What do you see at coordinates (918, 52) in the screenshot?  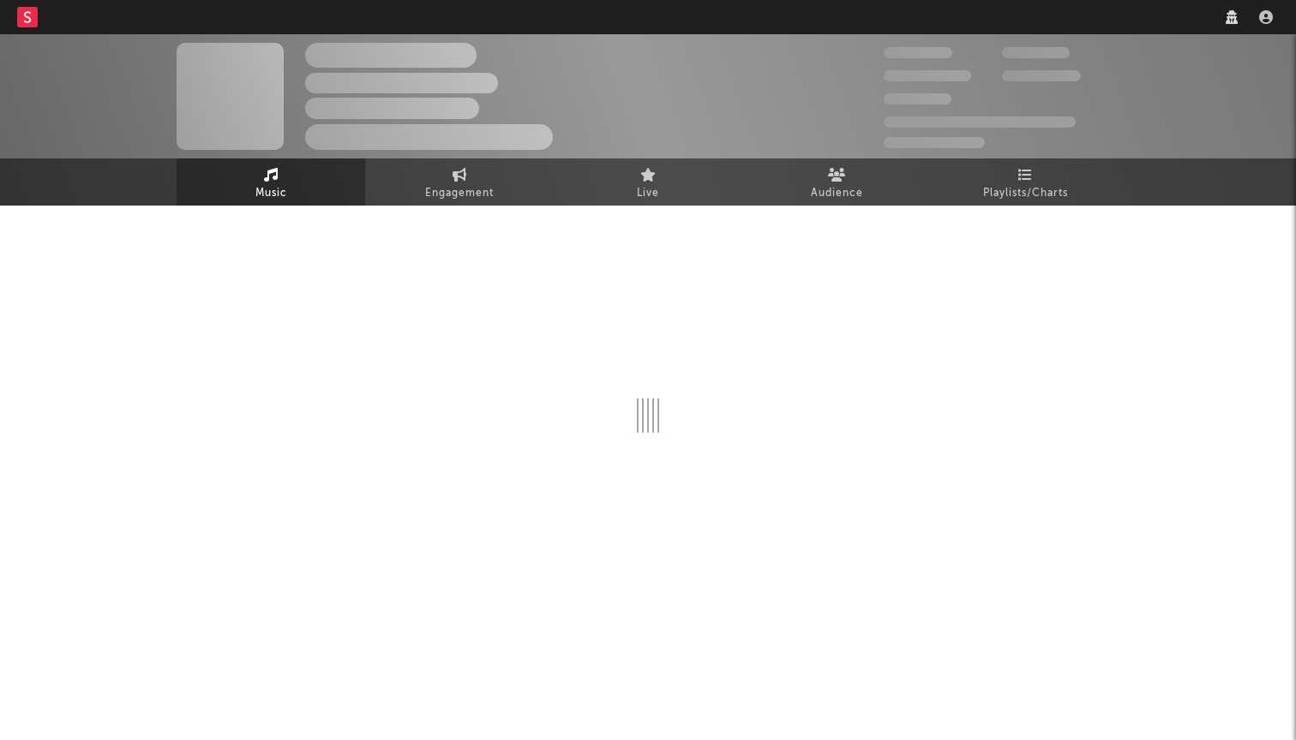 I see `span: 300,000` at bounding box center [918, 52].